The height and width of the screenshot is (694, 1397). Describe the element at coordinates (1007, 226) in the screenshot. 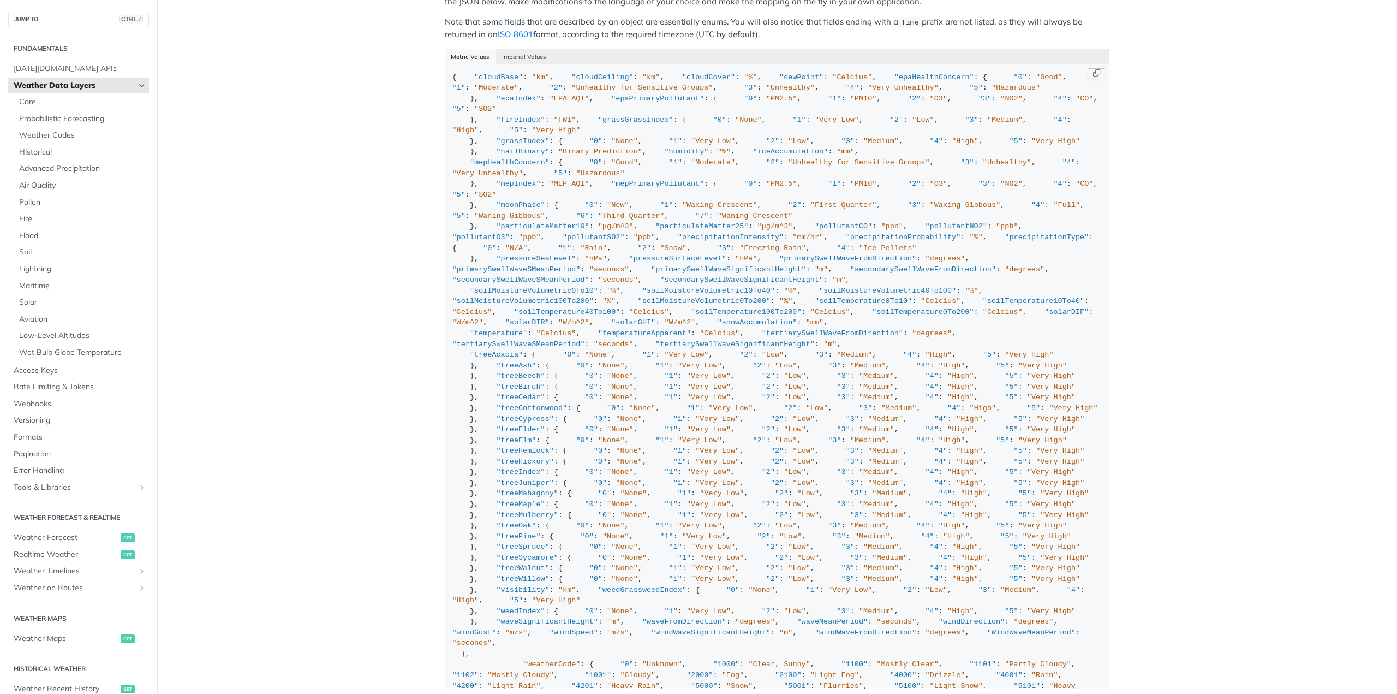

I see `span: "ppb"` at that location.